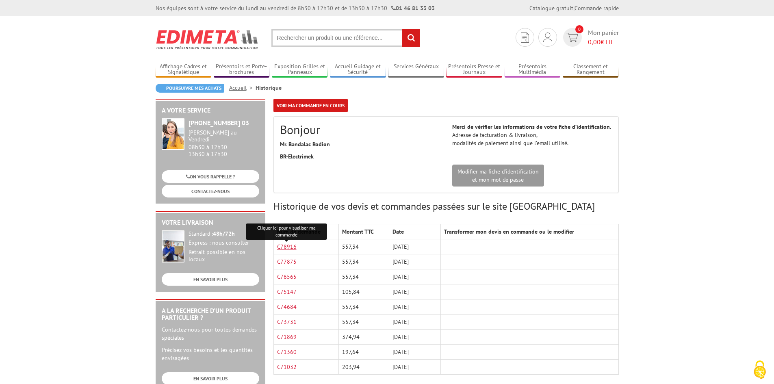 Image resolution: width=774 pixels, height=384 pixels. What do you see at coordinates (531, 127) in the screenshot?
I see `strong: Merci de vérifier les informations de votre fiche d’identification.` at bounding box center [531, 127].